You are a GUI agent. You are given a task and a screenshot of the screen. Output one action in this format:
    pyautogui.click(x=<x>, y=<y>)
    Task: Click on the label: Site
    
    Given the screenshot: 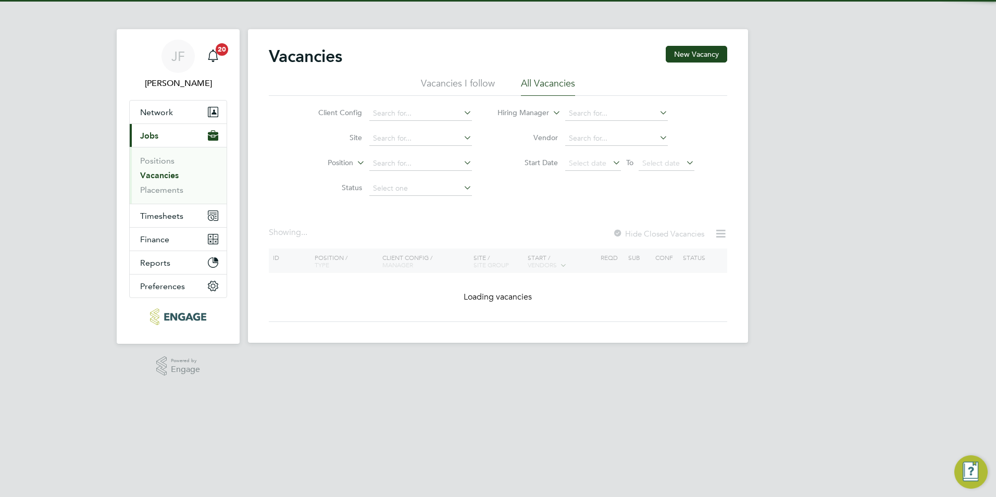 What is the action you would take?
    pyautogui.click(x=332, y=138)
    